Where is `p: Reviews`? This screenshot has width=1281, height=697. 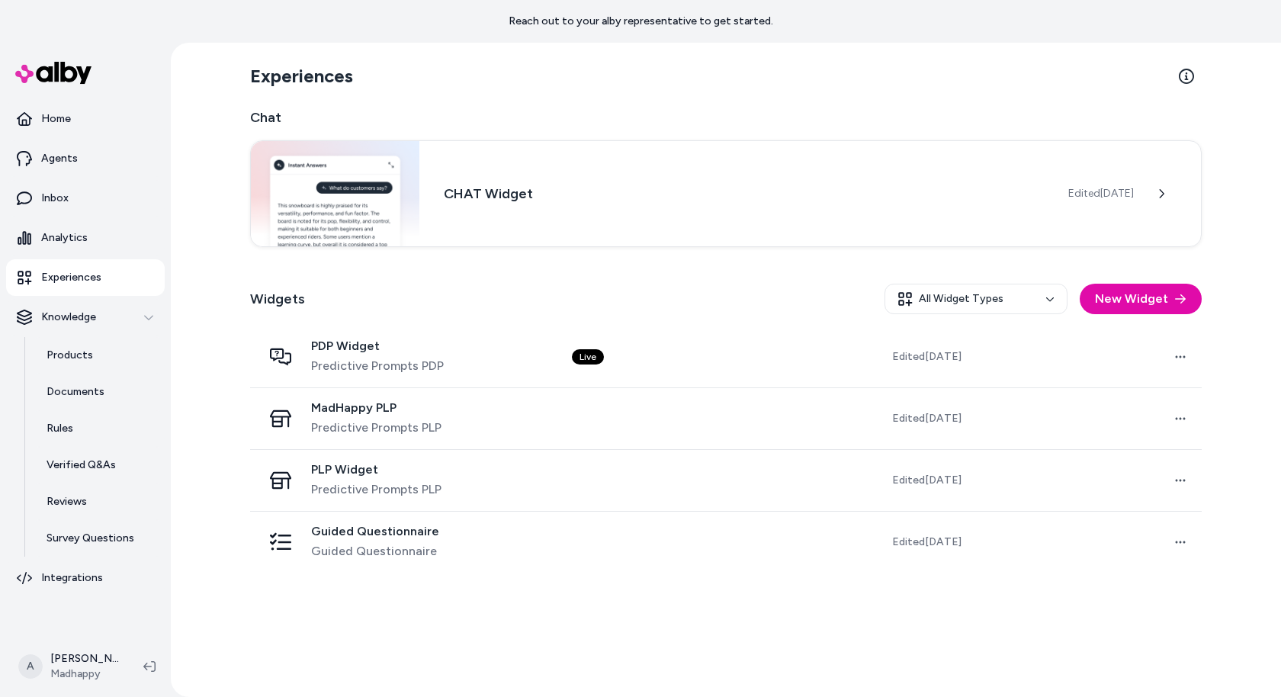
p: Reviews is located at coordinates (66, 502).